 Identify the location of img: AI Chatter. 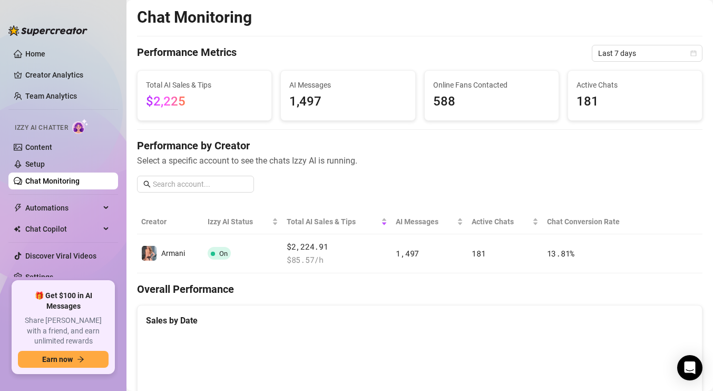
(80, 126).